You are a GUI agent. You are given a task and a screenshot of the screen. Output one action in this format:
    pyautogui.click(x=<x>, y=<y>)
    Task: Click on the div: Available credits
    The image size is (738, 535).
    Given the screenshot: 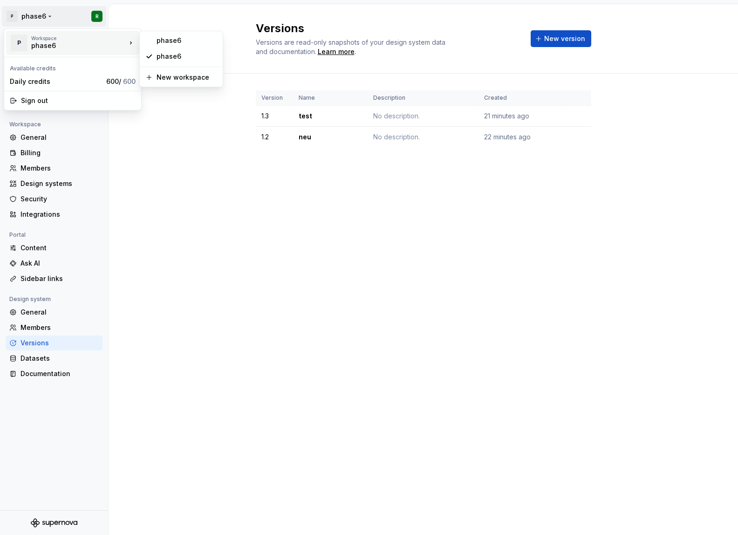 What is the action you would take?
    pyautogui.click(x=73, y=67)
    